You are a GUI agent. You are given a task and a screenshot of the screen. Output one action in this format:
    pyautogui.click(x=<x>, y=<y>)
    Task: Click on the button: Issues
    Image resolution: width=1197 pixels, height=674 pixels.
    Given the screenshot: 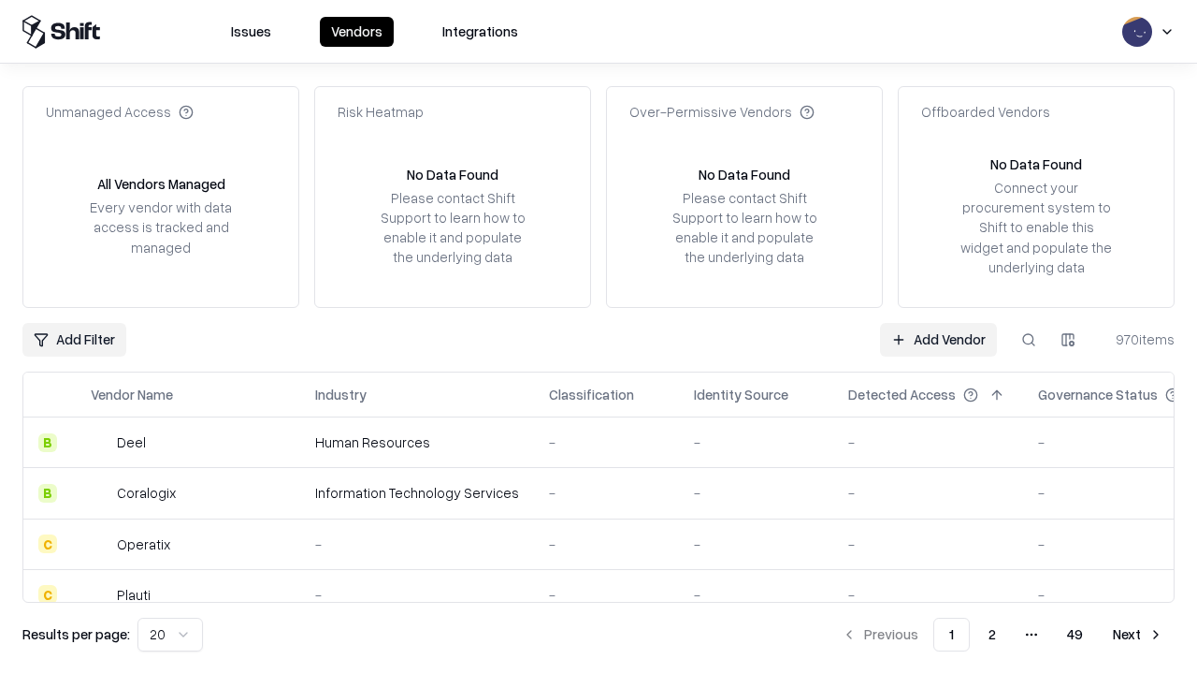 What is the action you would take?
    pyautogui.click(x=251, y=32)
    